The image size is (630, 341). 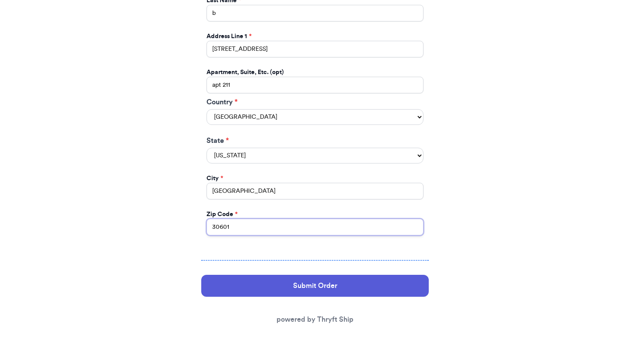 I want to click on label: State, so click(x=315, y=141).